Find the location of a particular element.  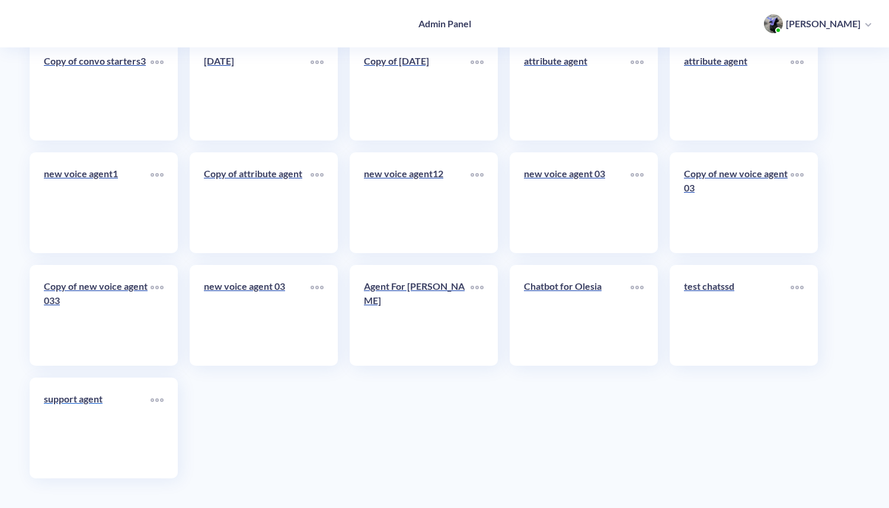

p: new voice agent12 is located at coordinates (417, 174).